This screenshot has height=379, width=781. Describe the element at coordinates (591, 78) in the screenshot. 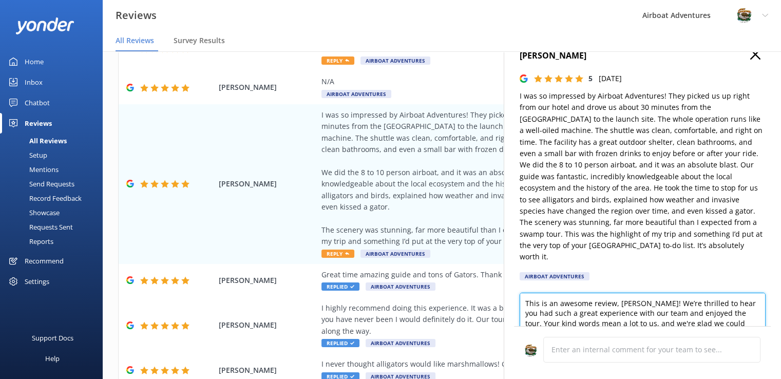

I see `span: 5` at that location.